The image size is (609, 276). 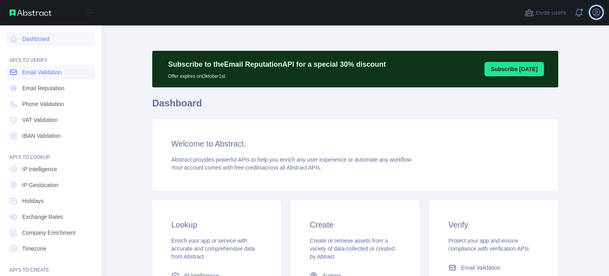 I want to click on a: Holidays, so click(x=51, y=201).